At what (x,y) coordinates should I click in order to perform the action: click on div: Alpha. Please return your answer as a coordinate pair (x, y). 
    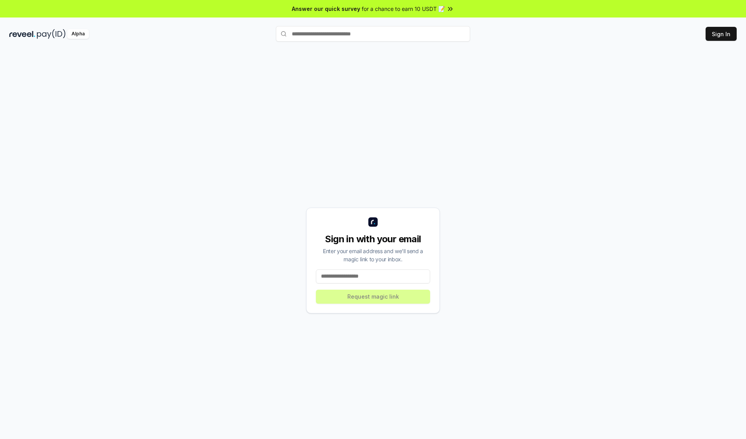
    Looking at the image, I should click on (78, 34).